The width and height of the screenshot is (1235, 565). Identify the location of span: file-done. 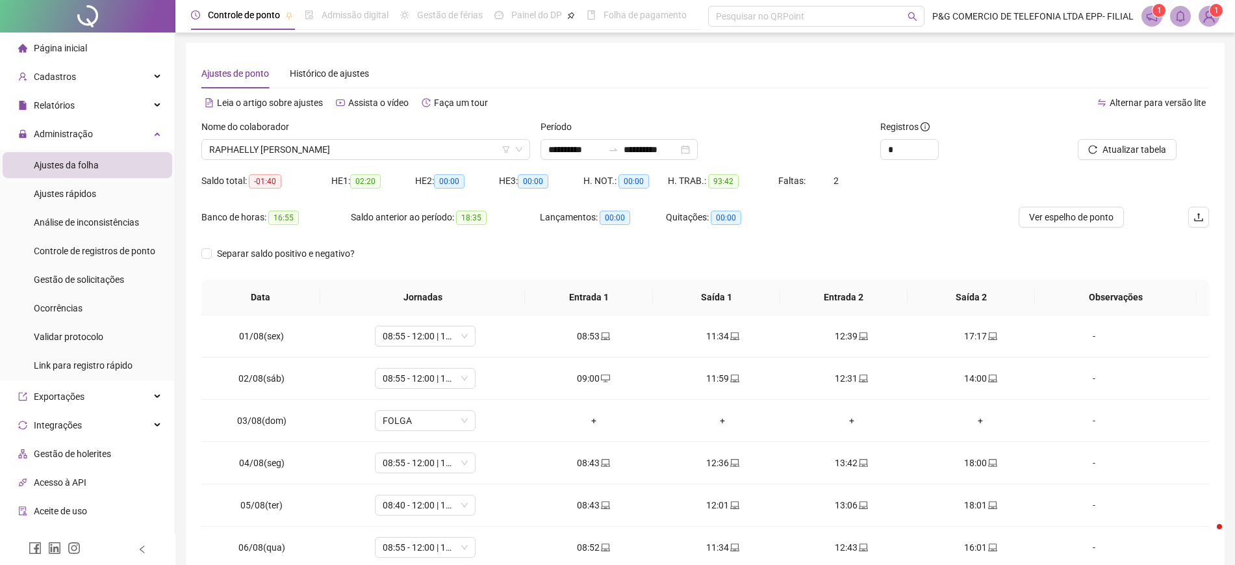
(309, 15).